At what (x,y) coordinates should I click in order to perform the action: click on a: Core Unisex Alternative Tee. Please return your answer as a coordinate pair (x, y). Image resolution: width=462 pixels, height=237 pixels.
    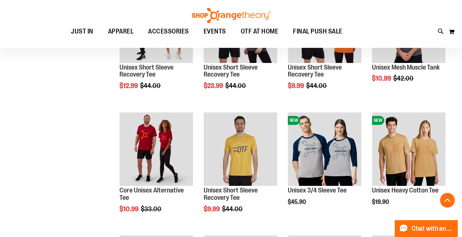
    Looking at the image, I should click on (151, 194).